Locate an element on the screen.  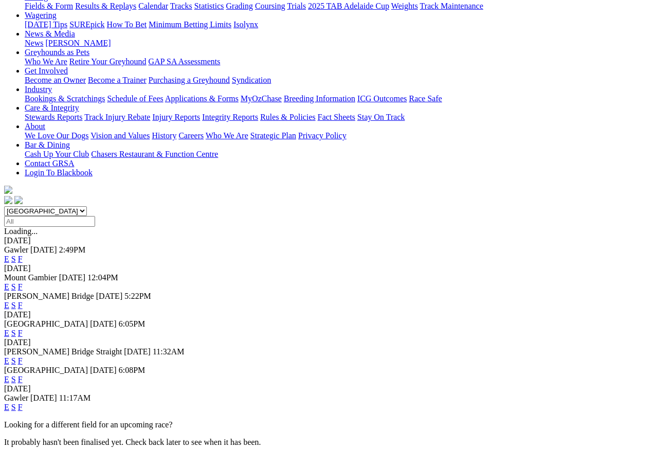
input: Select date is located at coordinates (49, 221).